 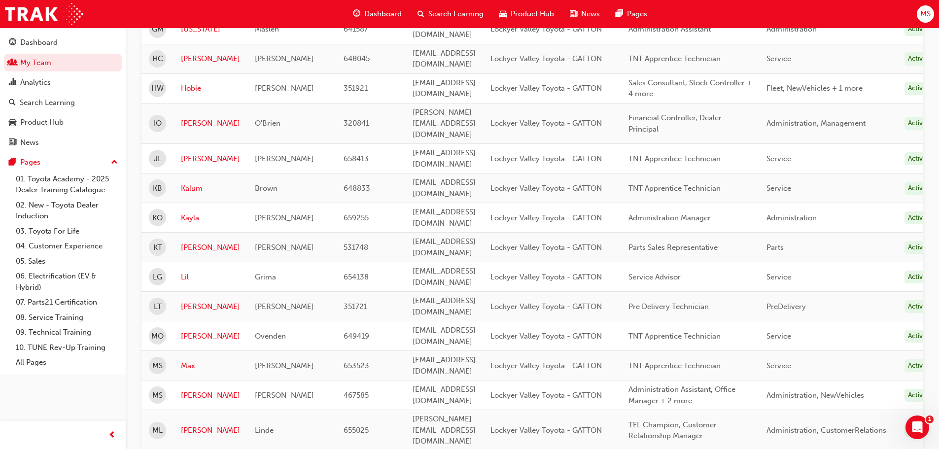 What do you see at coordinates (63, 122) in the screenshot?
I see `a: Product Hub` at bounding box center [63, 122].